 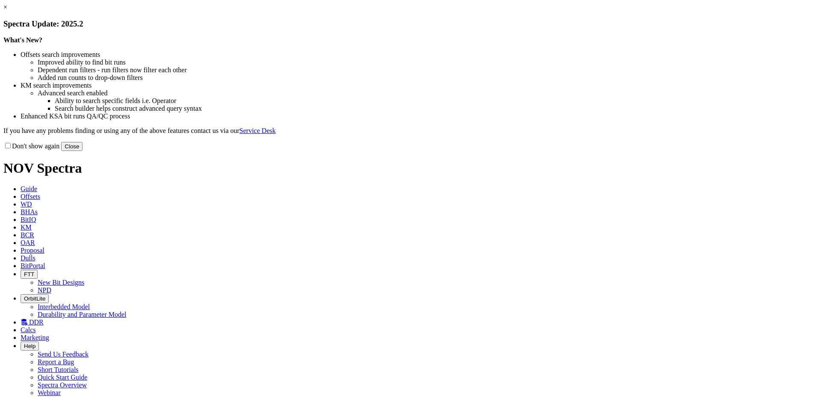 I want to click on a: Interbedded Model, so click(x=64, y=307).